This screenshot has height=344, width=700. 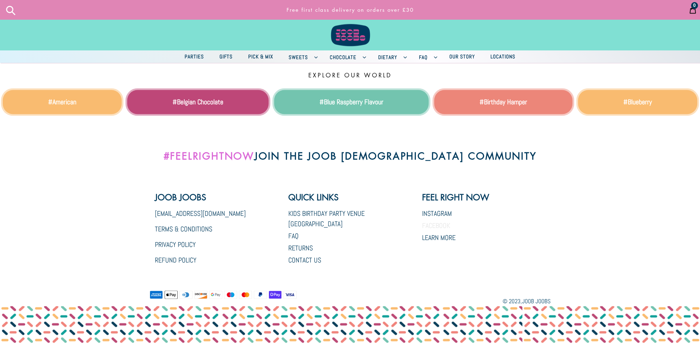 I want to click on span: Gifts, so click(x=226, y=56).